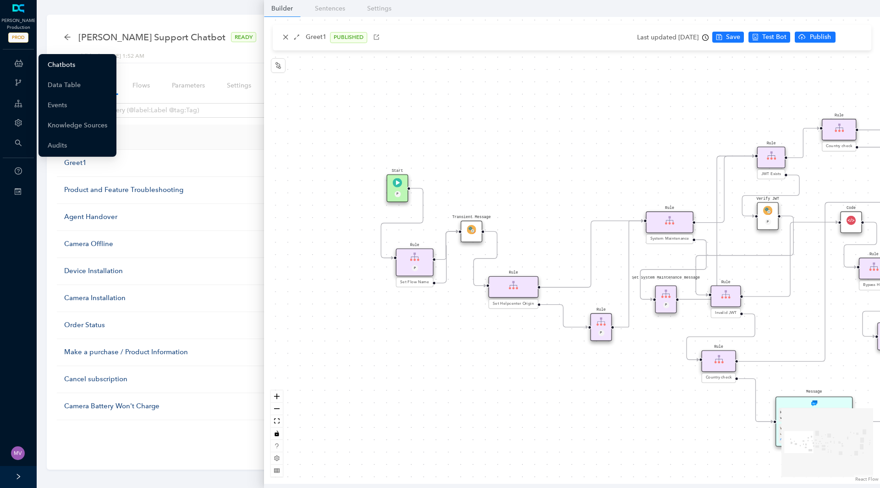 Image resolution: width=880 pixels, height=488 pixels. I want to click on a: Audits, so click(57, 146).